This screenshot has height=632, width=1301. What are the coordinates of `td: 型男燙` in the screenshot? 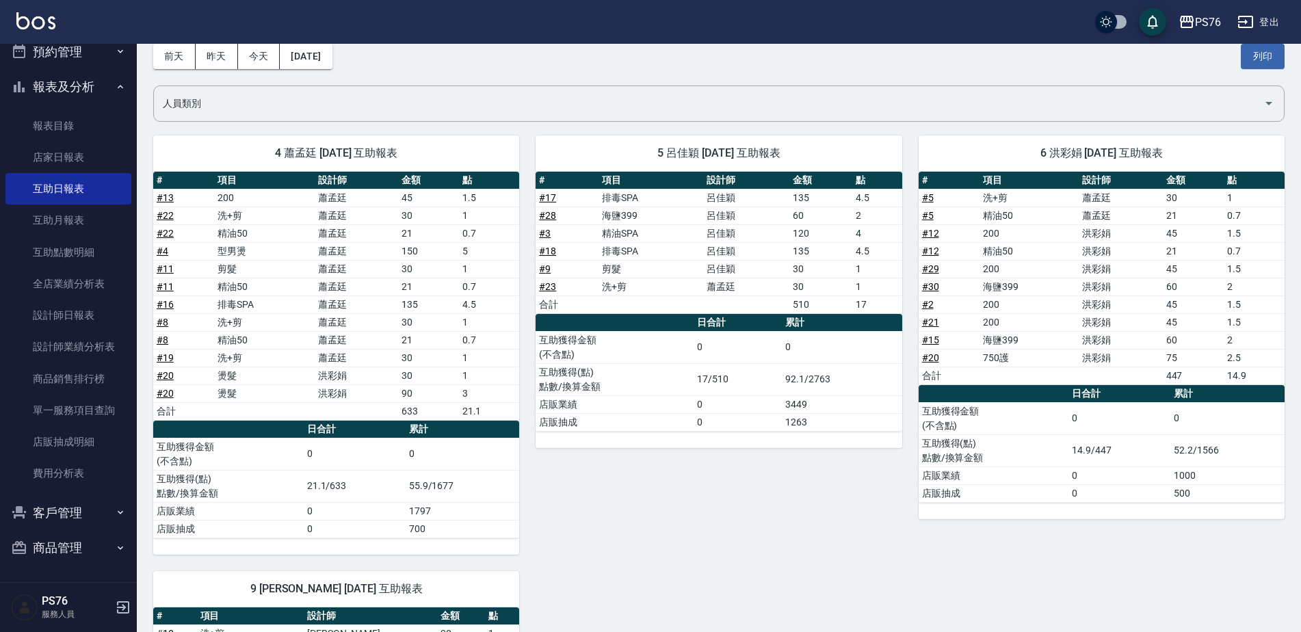 It's located at (264, 251).